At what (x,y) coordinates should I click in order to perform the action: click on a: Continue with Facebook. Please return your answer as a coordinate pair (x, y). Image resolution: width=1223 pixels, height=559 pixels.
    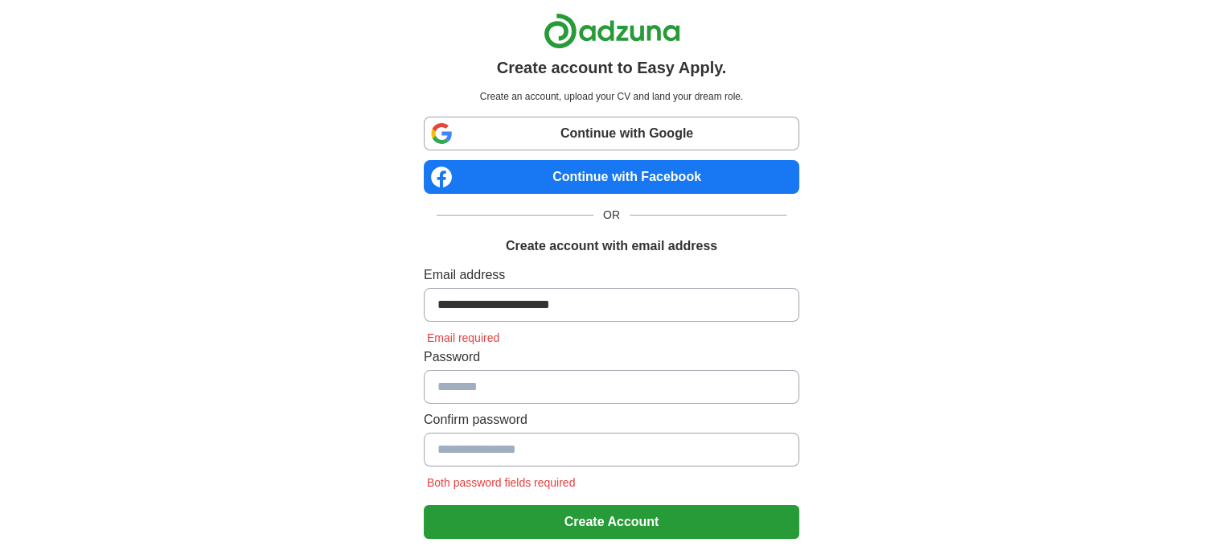
    Looking at the image, I should click on (611, 177).